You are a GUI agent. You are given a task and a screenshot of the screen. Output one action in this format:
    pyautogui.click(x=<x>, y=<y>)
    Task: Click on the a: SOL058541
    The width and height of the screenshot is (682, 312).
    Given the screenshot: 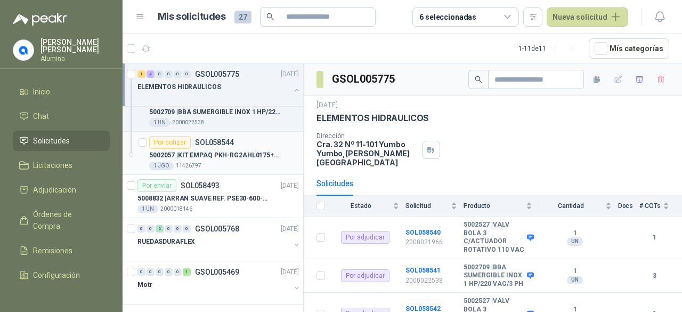 What is the action you would take?
    pyautogui.click(x=423, y=270)
    